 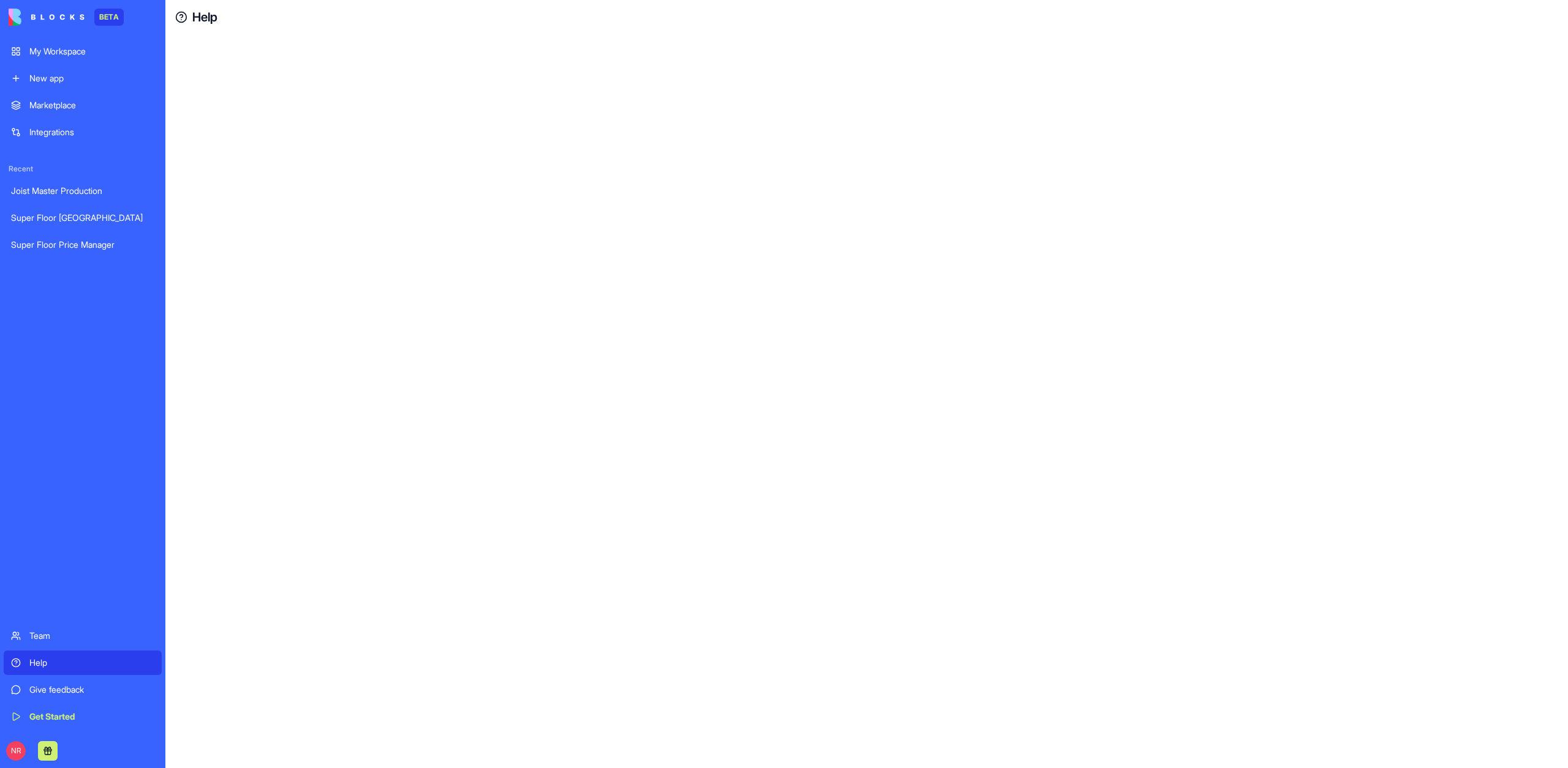 What do you see at coordinates (83, 132) in the screenshot?
I see `a: Integrations` at bounding box center [83, 132].